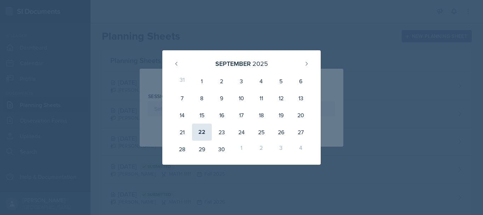 The image size is (483, 215). What do you see at coordinates (301, 115) in the screenshot?
I see `div: 20` at bounding box center [301, 115].